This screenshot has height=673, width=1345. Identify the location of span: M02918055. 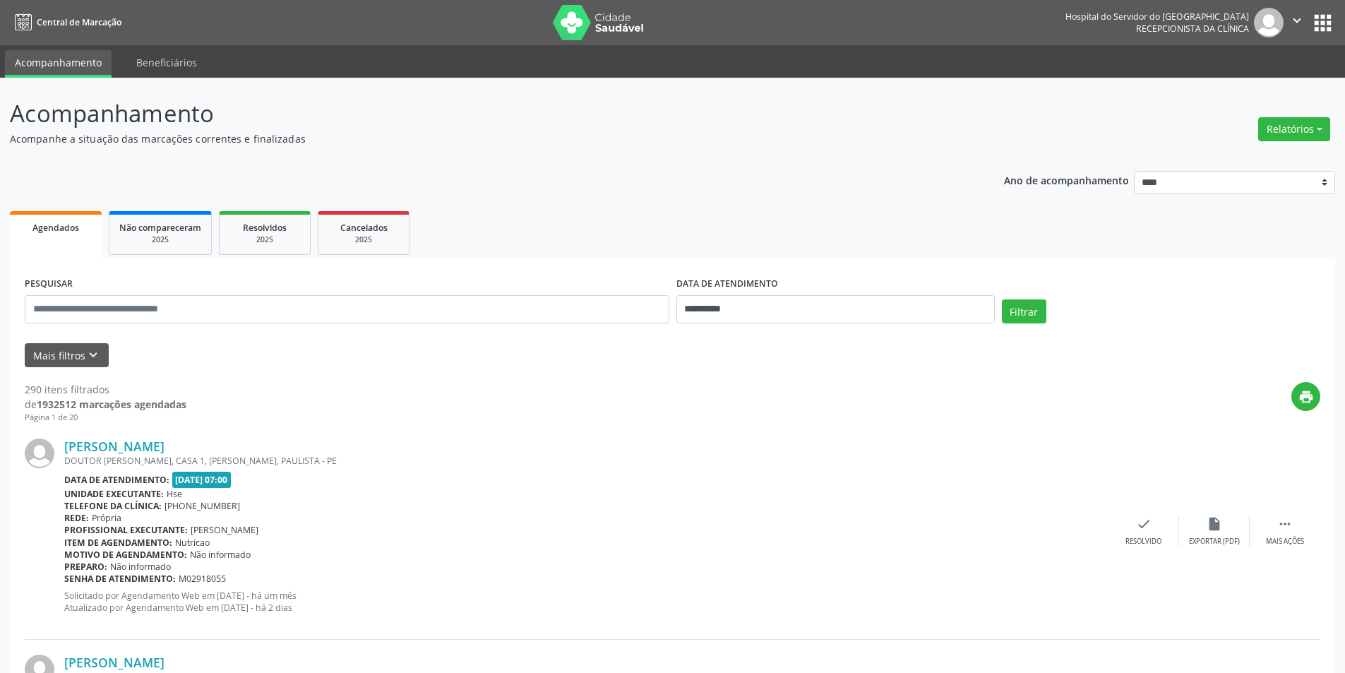
(202, 578).